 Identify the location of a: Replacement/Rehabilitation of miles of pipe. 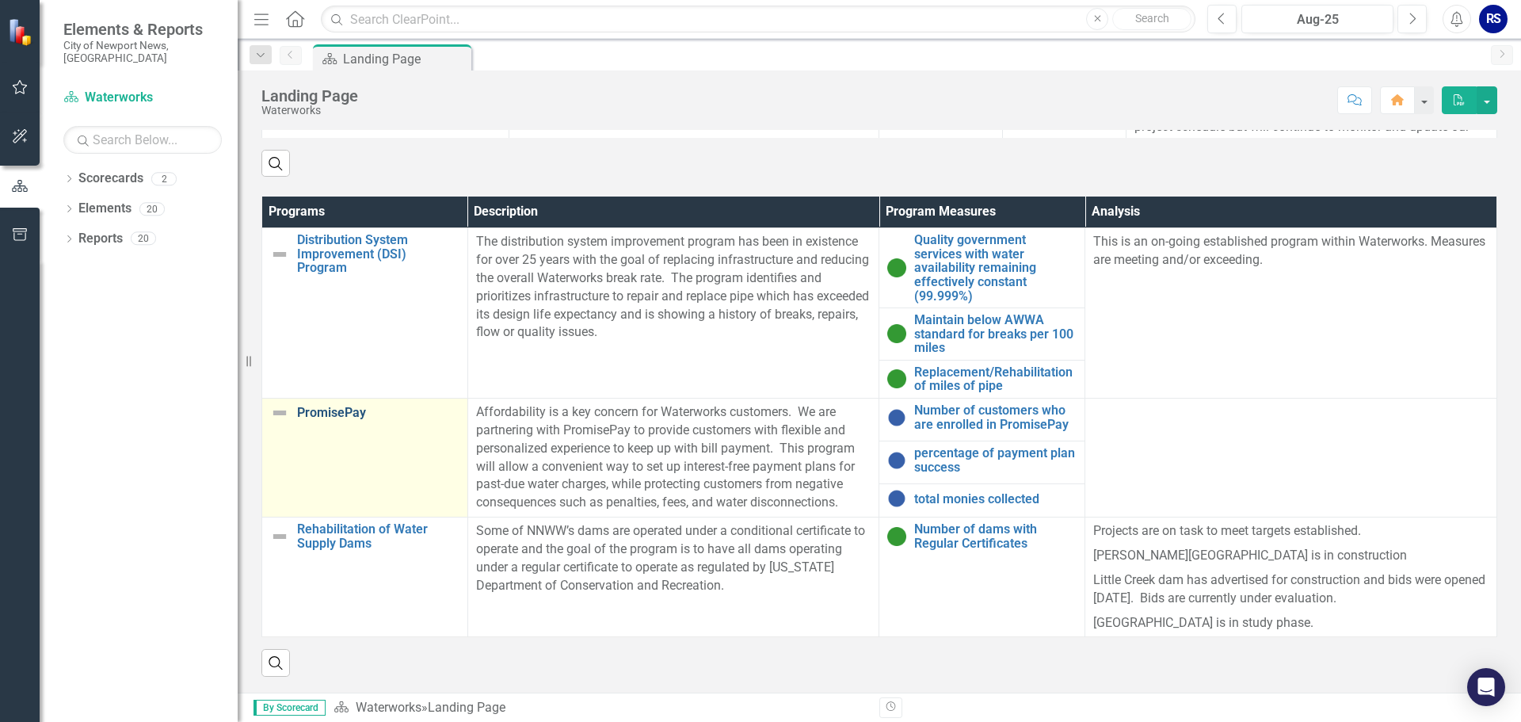
(995, 379).